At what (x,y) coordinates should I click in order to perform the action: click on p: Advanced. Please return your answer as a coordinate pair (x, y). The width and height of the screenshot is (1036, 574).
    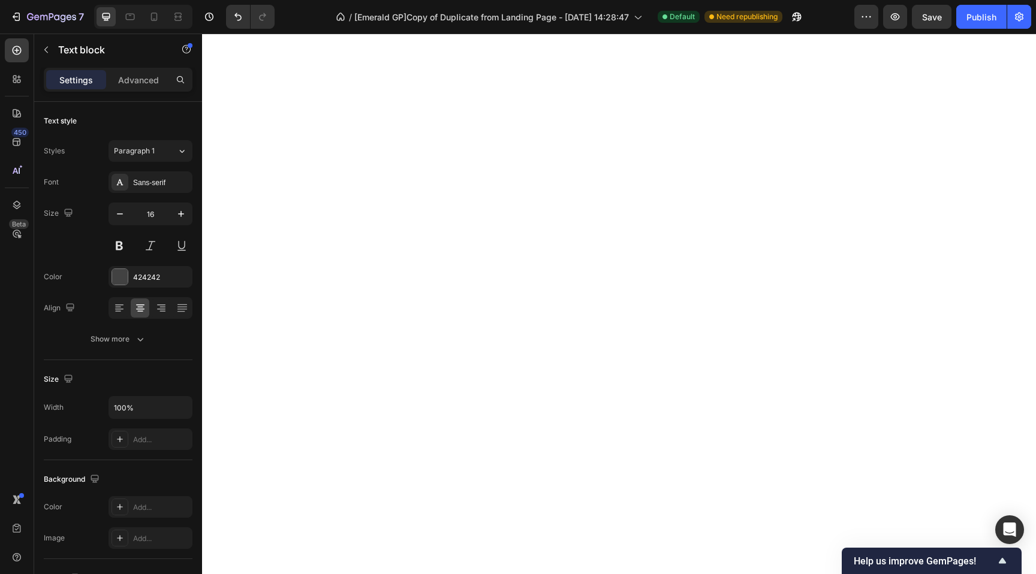
    Looking at the image, I should click on (138, 80).